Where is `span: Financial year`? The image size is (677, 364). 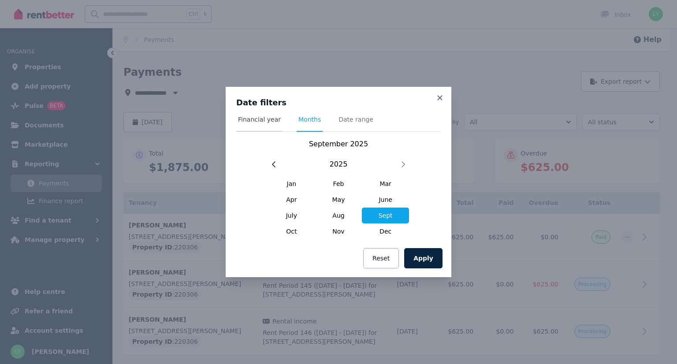 span: Financial year is located at coordinates (259, 119).